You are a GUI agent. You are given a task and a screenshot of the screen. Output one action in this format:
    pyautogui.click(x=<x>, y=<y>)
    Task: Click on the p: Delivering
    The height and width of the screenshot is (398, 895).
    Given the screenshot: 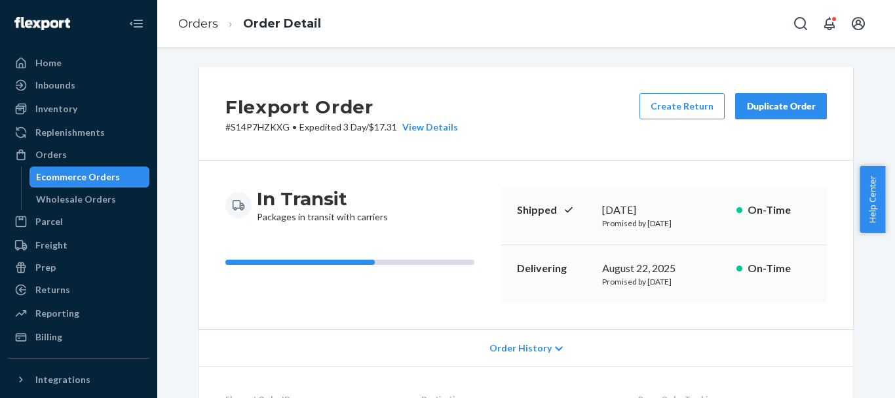 What is the action you would take?
    pyautogui.click(x=554, y=268)
    